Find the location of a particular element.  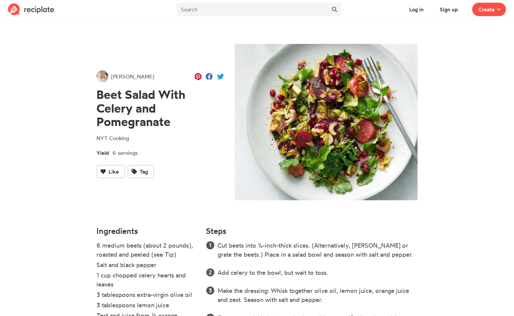

li: 3 tablespoons extra-virgin olive oil is located at coordinates (147, 295).